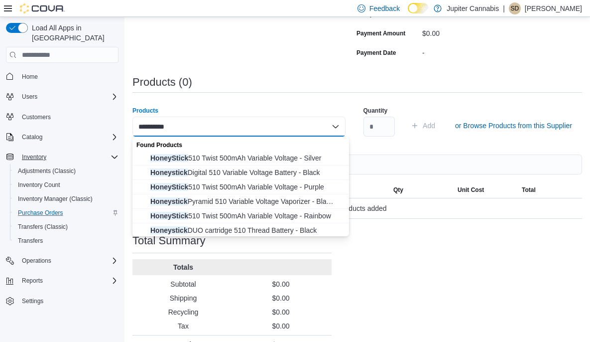 The width and height of the screenshot is (590, 342). I want to click on button: Close list of options, so click(336, 127).